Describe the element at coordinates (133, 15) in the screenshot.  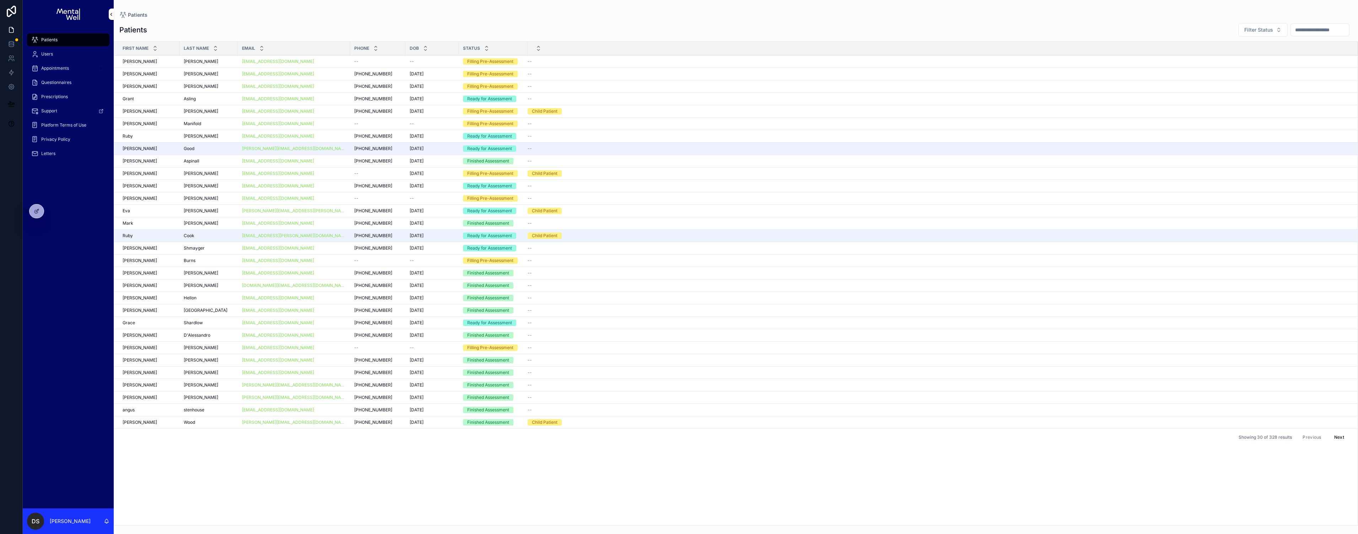
I see `a: Patients` at that location.